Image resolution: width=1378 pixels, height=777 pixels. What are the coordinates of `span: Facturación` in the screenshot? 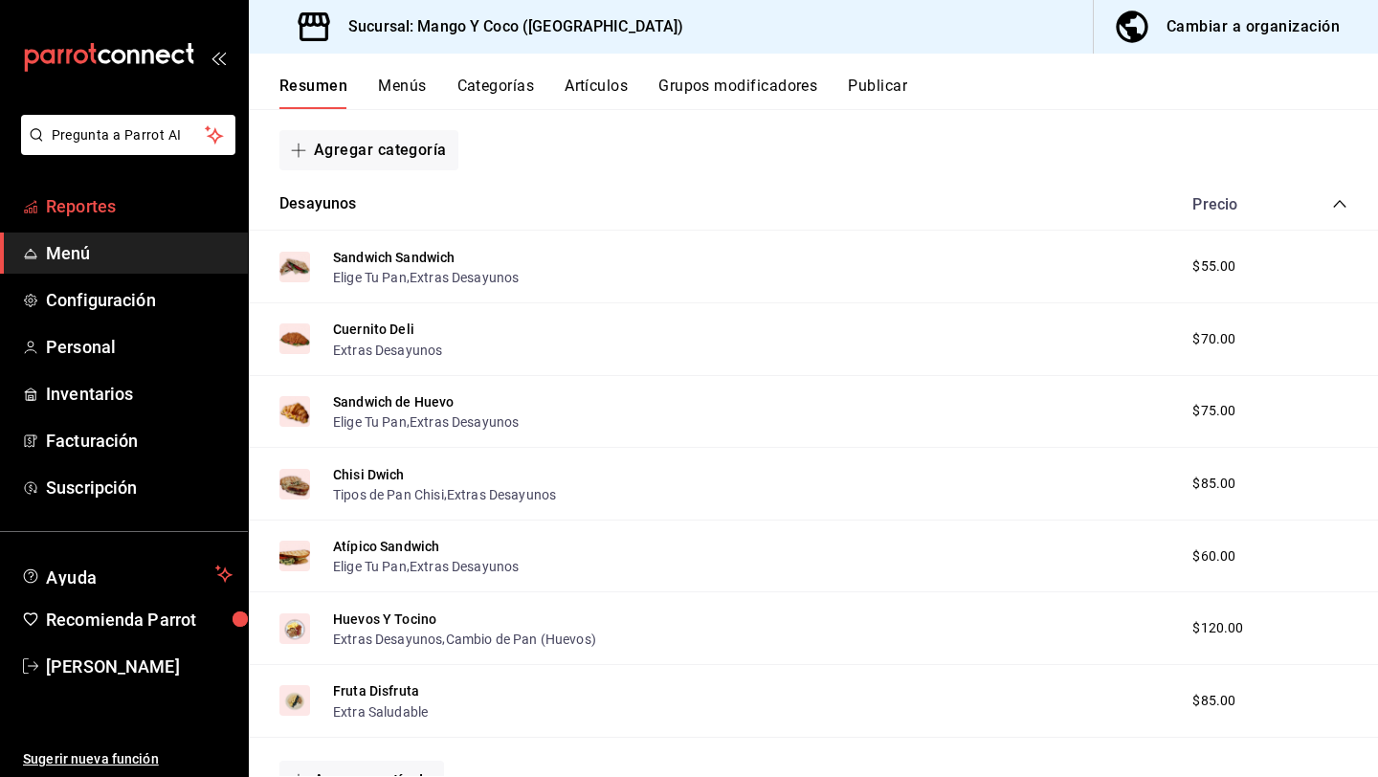 It's located at (139, 440).